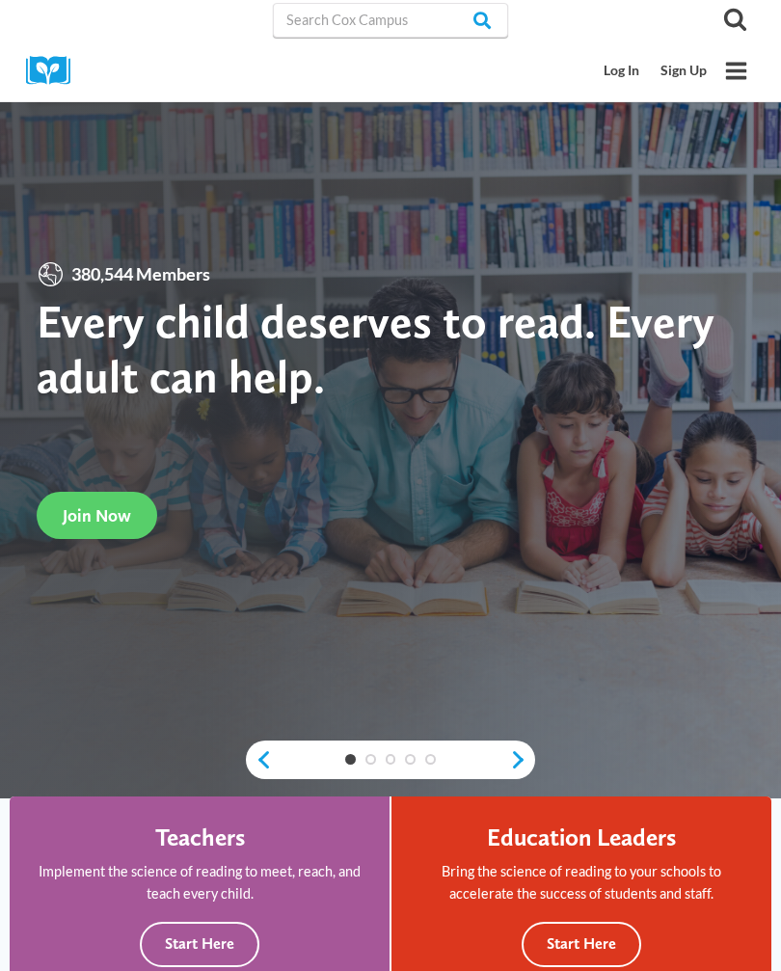 The image size is (781, 971). I want to click on button: Open menu, so click(736, 70).